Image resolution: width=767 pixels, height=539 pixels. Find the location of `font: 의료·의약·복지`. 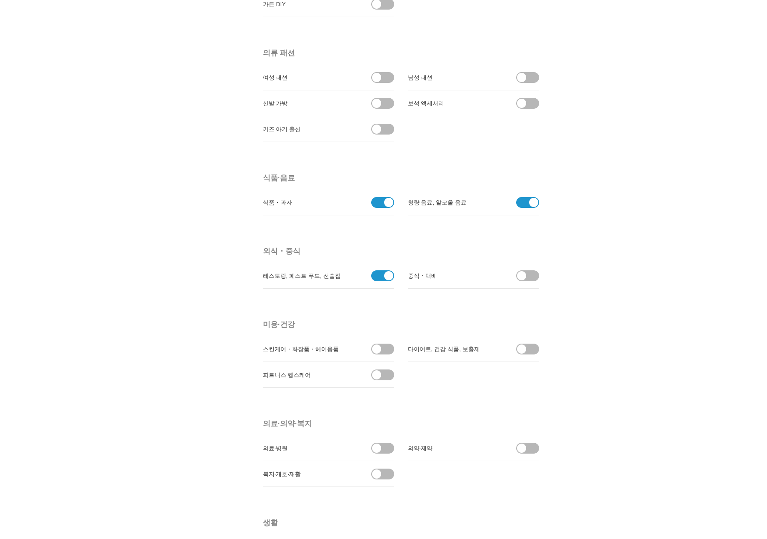

font: 의료·의약·복지 is located at coordinates (287, 424).